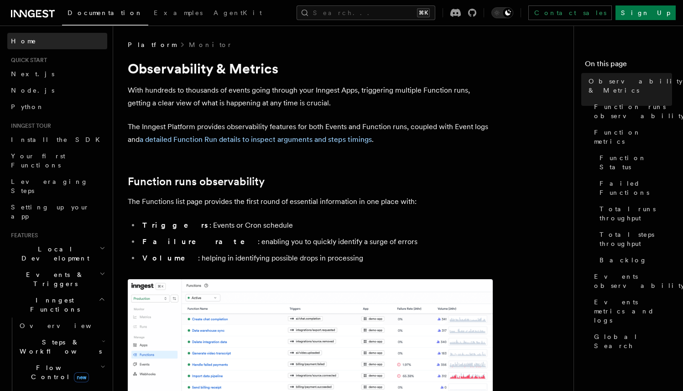 The width and height of the screenshot is (683, 391). What do you see at coordinates (636, 214) in the screenshot?
I see `span: Total runs throughput` at bounding box center [636, 214].